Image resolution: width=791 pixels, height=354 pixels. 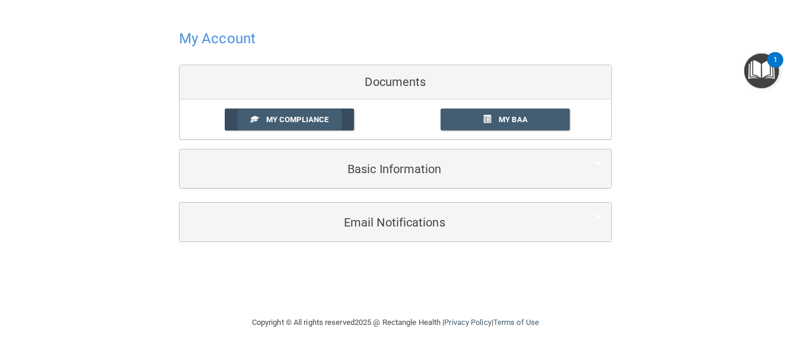 I want to click on a: Privacy Policy, so click(x=467, y=322).